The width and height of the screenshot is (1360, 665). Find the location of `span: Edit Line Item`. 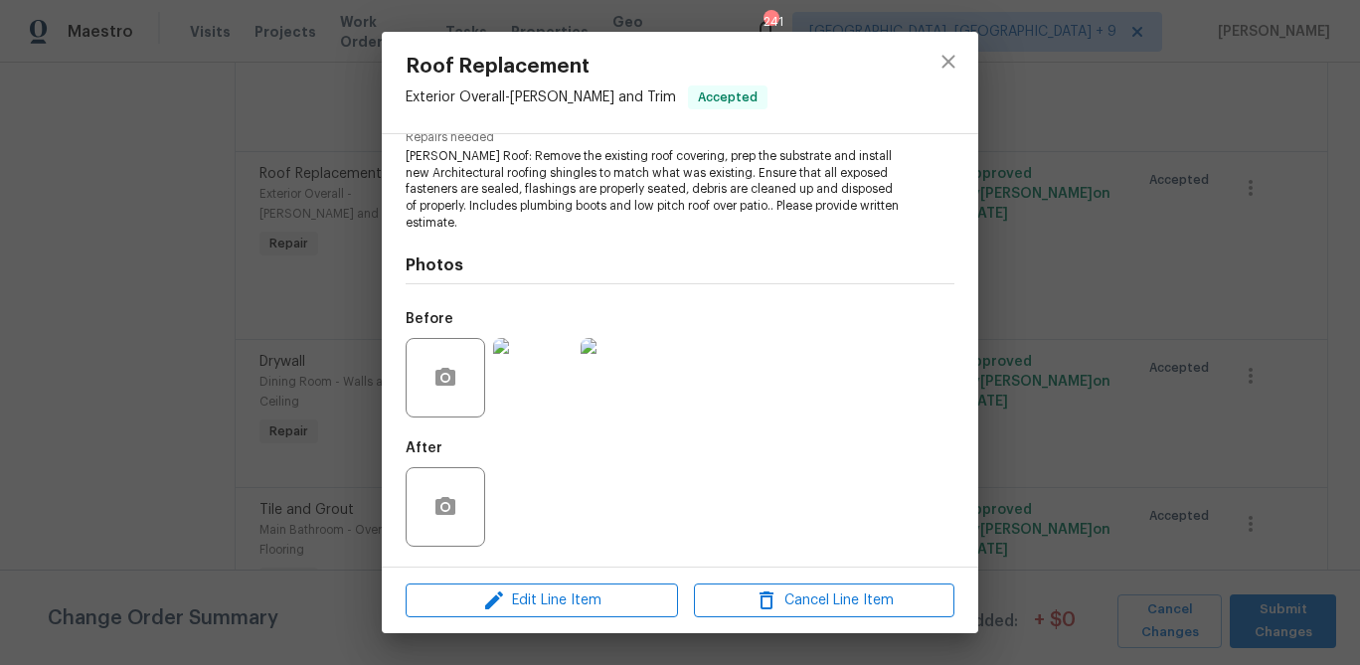

span: Edit Line Item is located at coordinates (542, 600).